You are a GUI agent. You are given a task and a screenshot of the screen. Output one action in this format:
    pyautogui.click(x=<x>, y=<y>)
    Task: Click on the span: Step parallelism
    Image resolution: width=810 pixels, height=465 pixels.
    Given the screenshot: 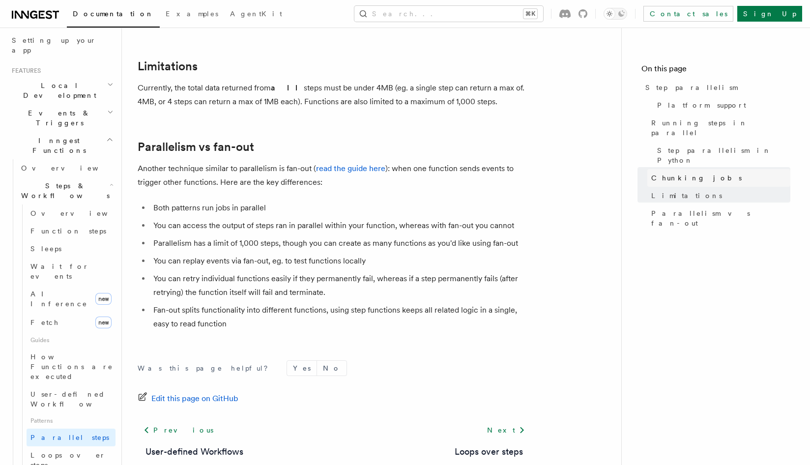 What is the action you would take?
    pyautogui.click(x=691, y=87)
    